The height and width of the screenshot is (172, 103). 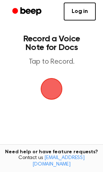 I want to click on p: Tap to Record., so click(x=51, y=62).